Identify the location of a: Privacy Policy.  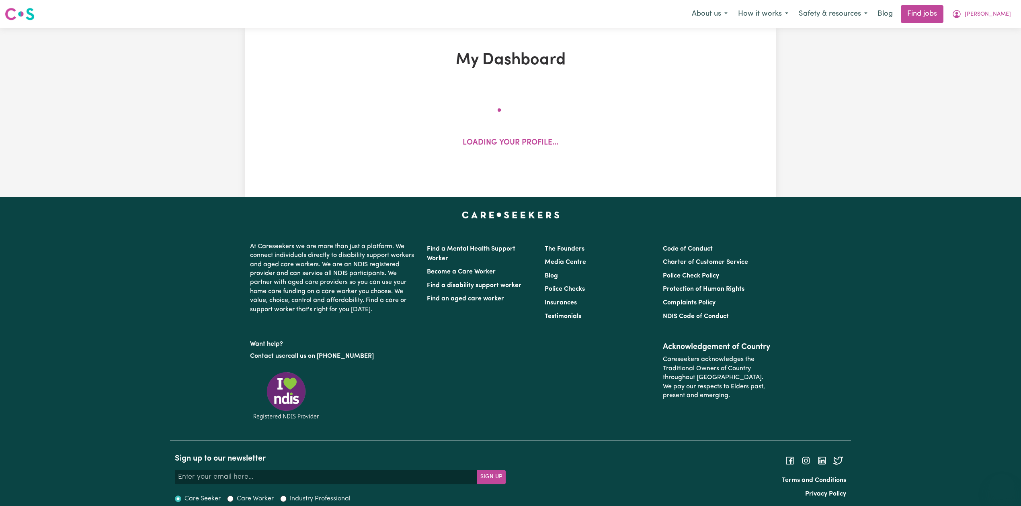
(825, 494).